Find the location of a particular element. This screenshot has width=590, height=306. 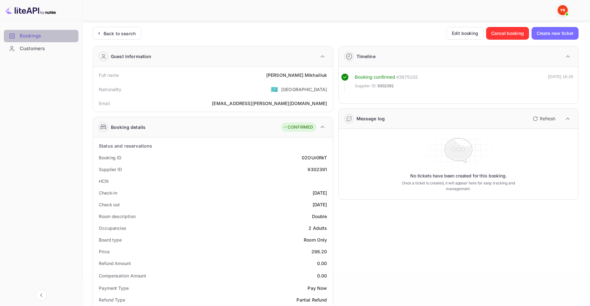

img: LiteAPI logo is located at coordinates (30, 10).